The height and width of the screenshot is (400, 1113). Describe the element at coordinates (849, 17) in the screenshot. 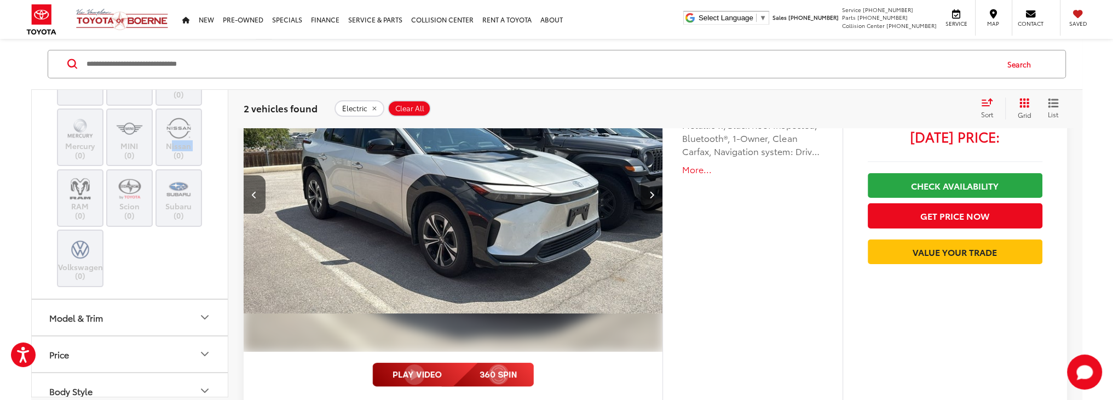

I see `span: Parts` at that location.